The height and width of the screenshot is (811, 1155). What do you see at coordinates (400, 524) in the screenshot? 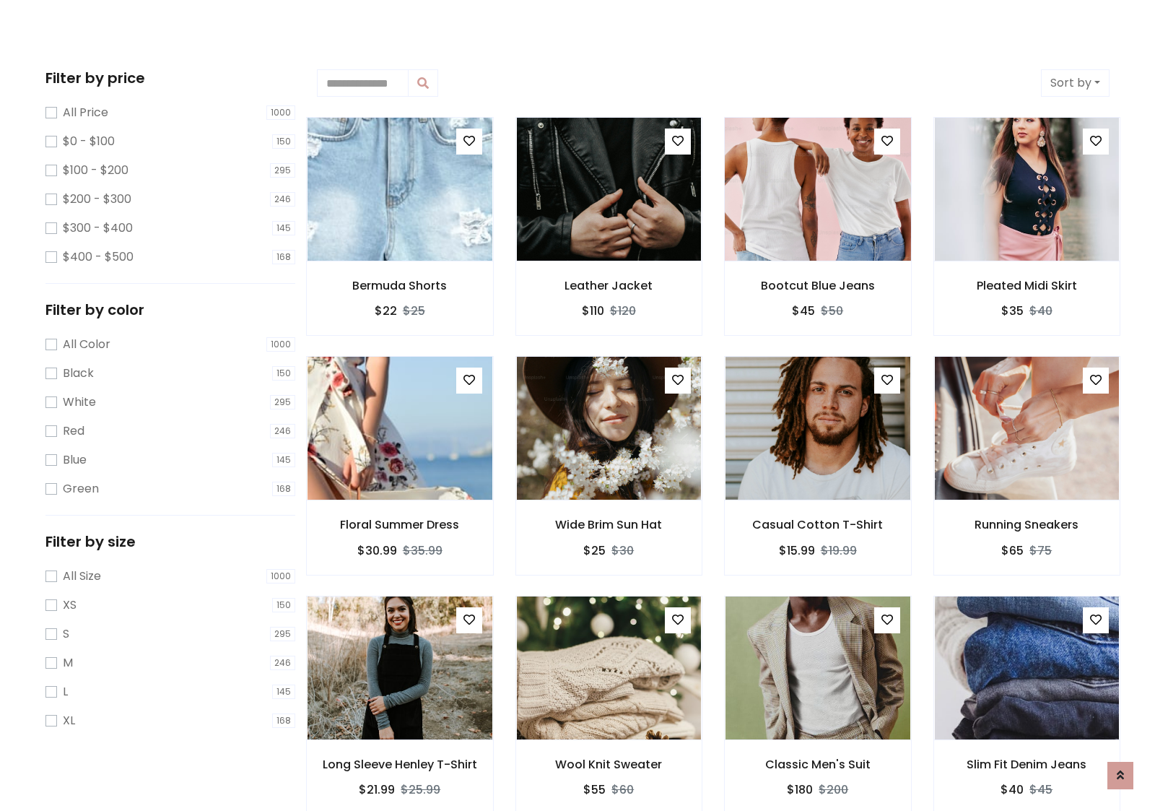
I see `h6: Floral Summer Dress` at bounding box center [400, 524].